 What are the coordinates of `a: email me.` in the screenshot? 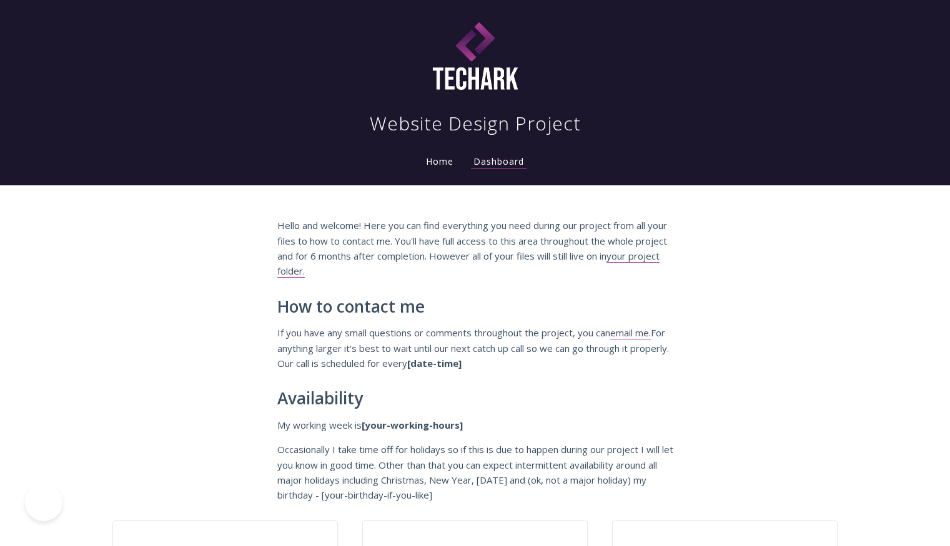 It's located at (630, 333).